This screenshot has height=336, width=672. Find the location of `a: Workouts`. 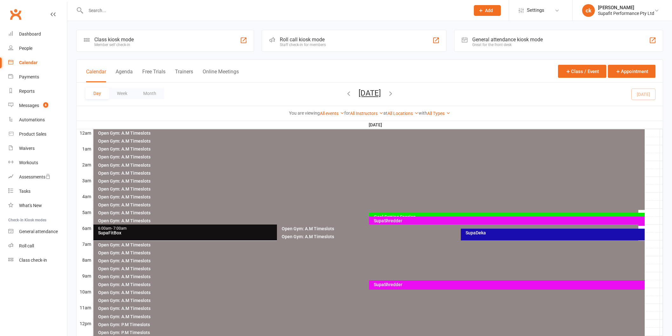

a: Workouts is located at coordinates (37, 163).